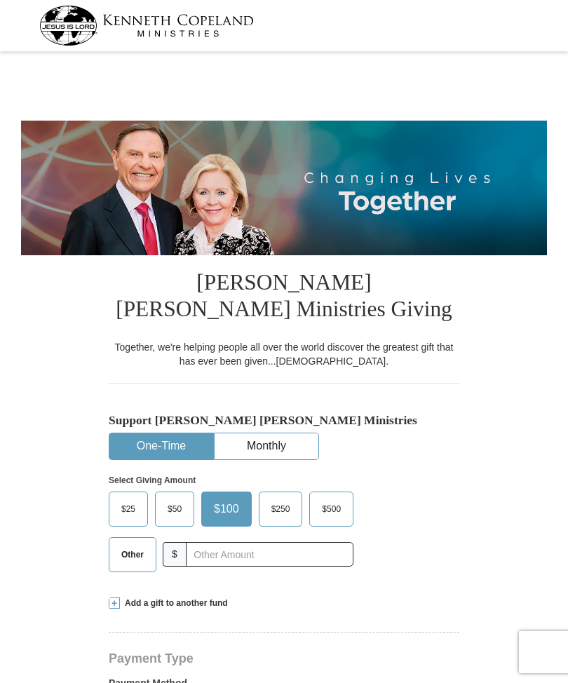  Describe the element at coordinates (266, 446) in the screenshot. I see `button: Monthly` at that location.